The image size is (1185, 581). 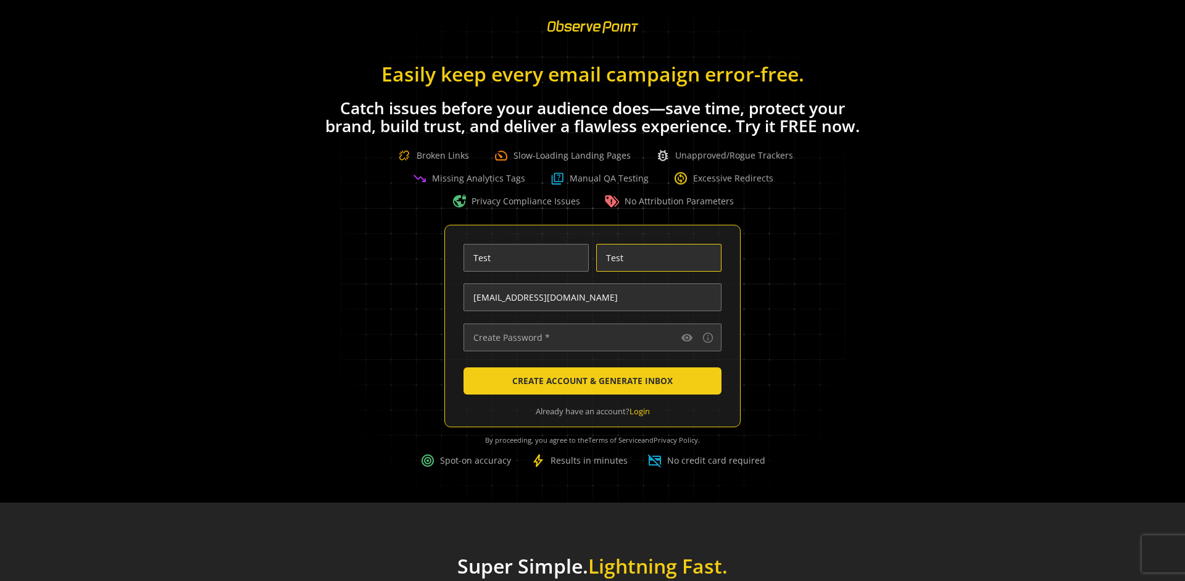 I want to click on span: CREATE ACCOUNT & GENERATE INBOX, so click(x=593, y=381).